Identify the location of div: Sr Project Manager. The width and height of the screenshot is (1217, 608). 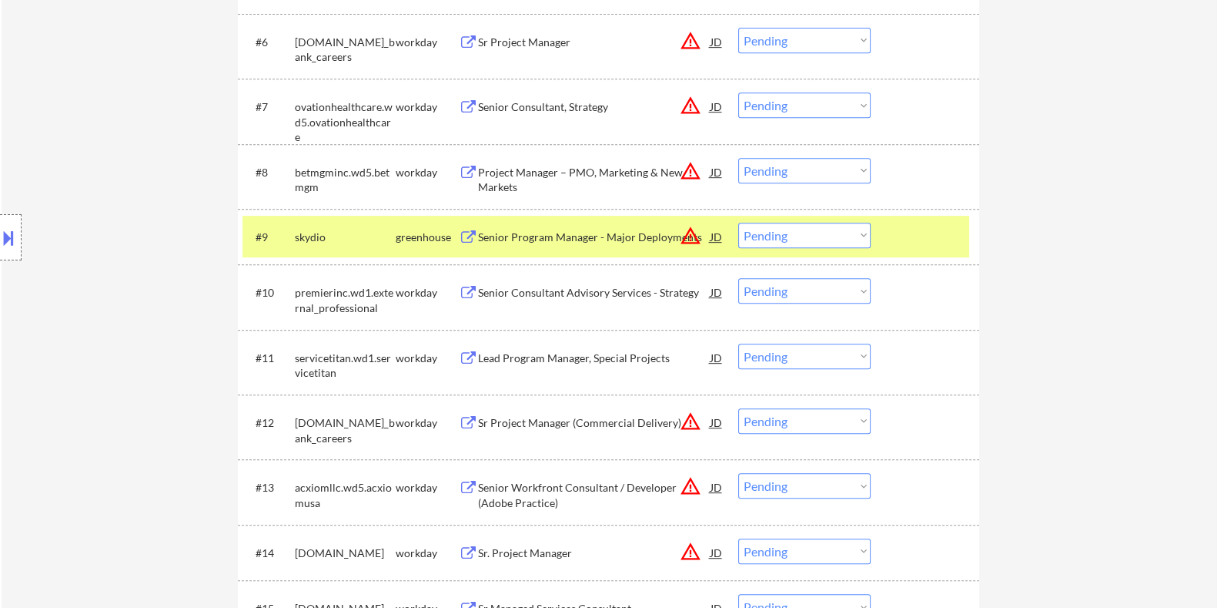
(594, 42).